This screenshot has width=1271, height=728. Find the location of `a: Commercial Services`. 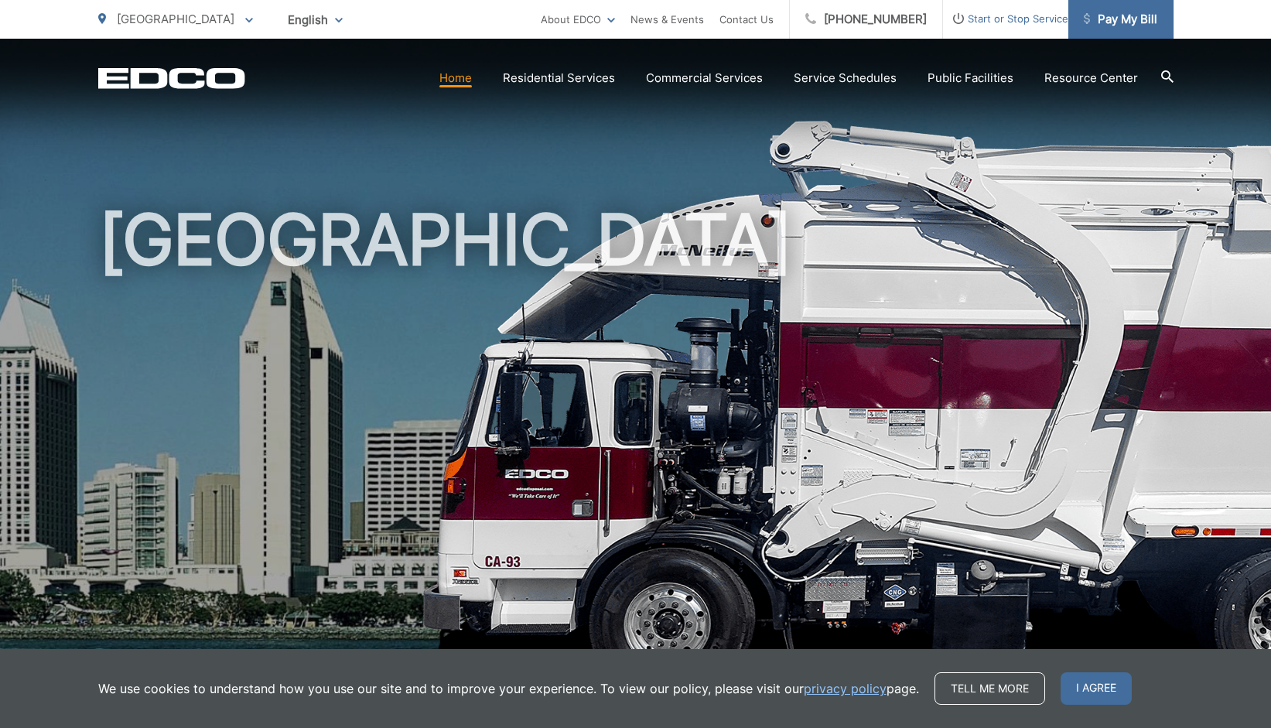

a: Commercial Services is located at coordinates (704, 78).